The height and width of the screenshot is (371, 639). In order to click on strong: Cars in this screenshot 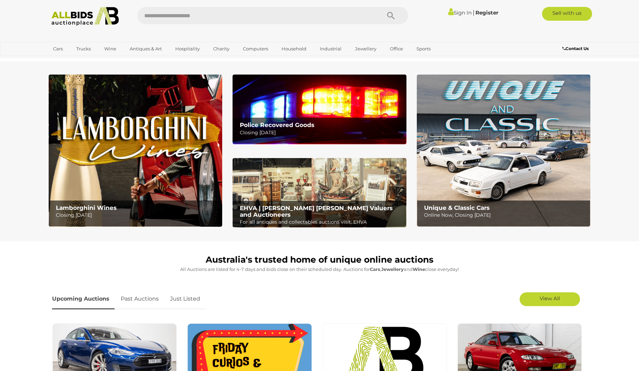, I will do `click(375, 269)`.